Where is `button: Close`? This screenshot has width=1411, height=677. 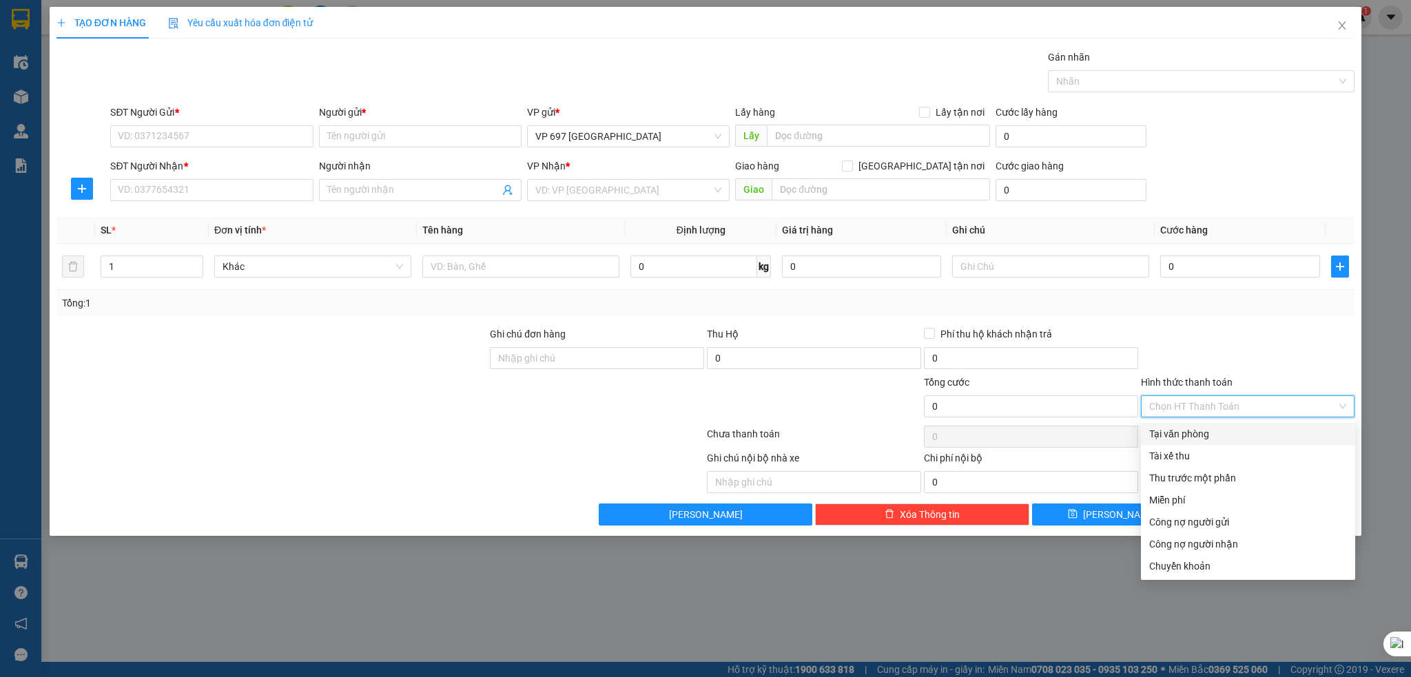 button: Close is located at coordinates (1342, 26).